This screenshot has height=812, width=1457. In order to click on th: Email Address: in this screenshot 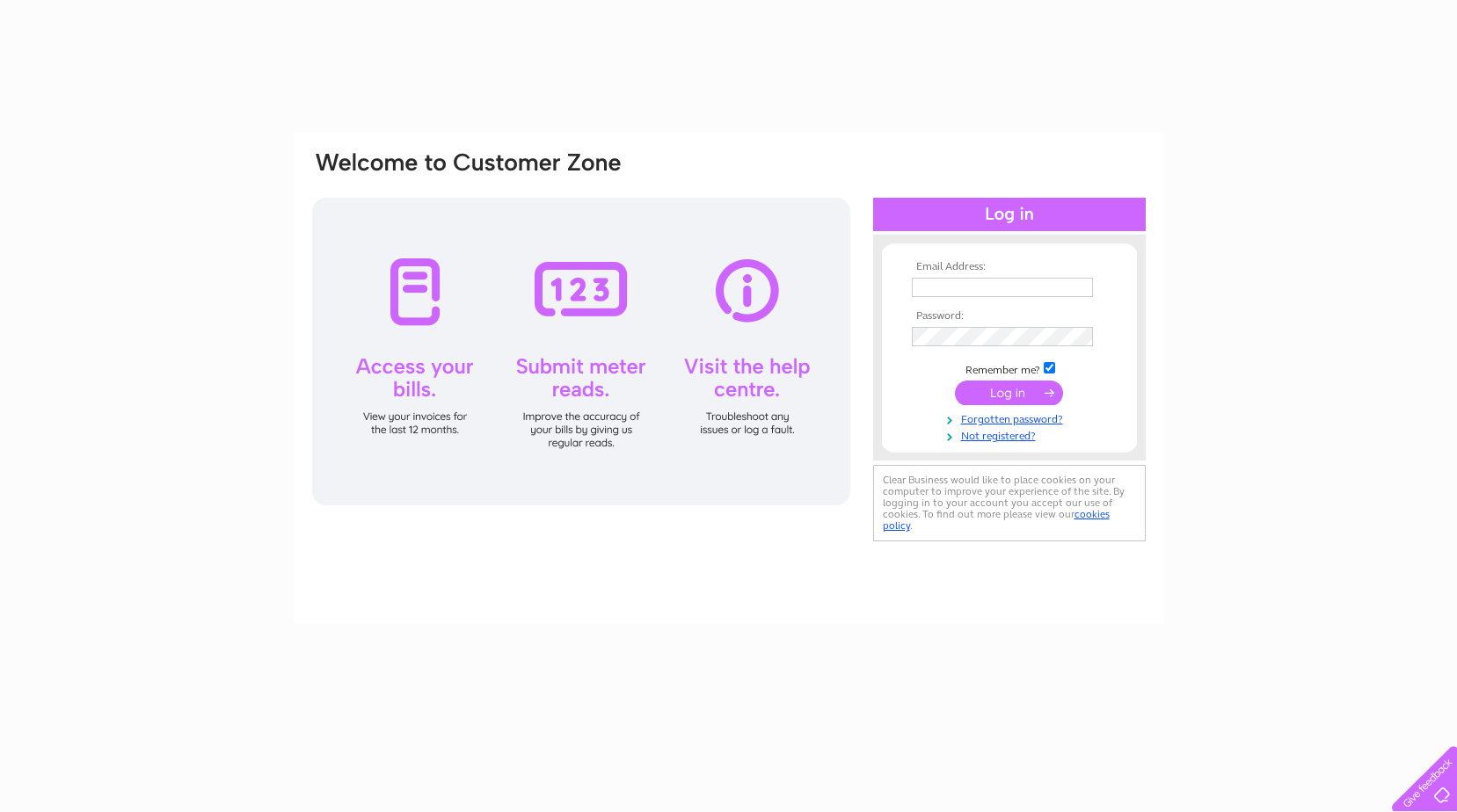, I will do `click(1009, 267)`.